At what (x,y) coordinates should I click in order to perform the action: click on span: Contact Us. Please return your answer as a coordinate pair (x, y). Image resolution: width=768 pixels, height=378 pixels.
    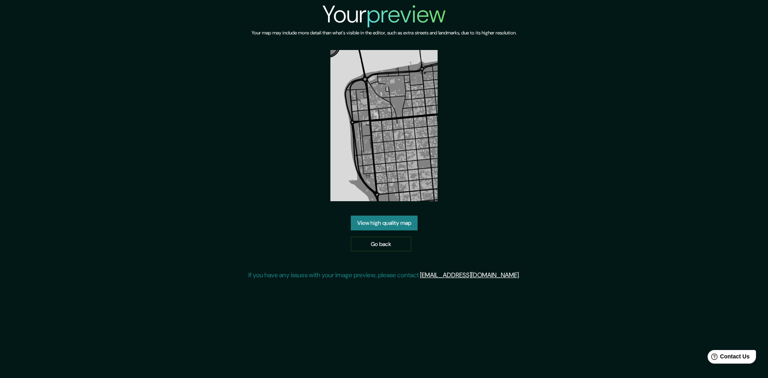
    Looking at the image, I should click on (38, 10).